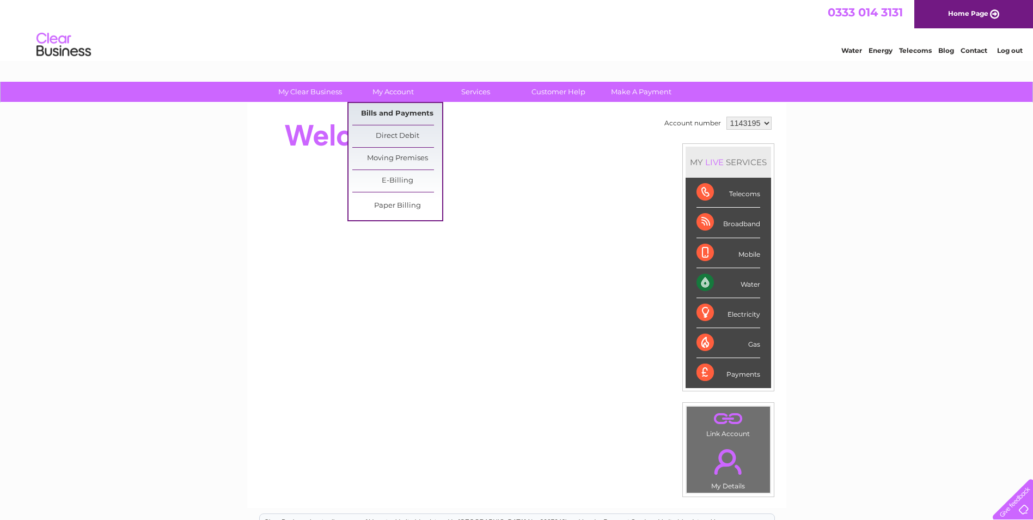 The width and height of the screenshot is (1033, 520). What do you see at coordinates (397, 136) in the screenshot?
I see `a: Direct Debit` at bounding box center [397, 136].